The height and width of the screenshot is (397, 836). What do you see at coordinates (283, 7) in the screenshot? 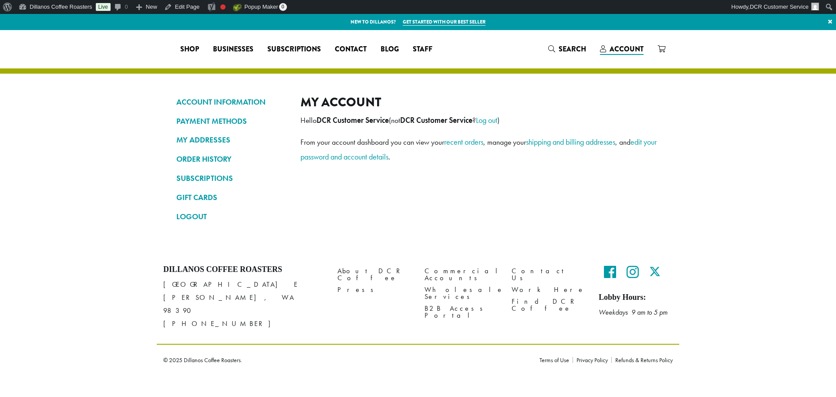
I see `span: 0` at bounding box center [283, 7].